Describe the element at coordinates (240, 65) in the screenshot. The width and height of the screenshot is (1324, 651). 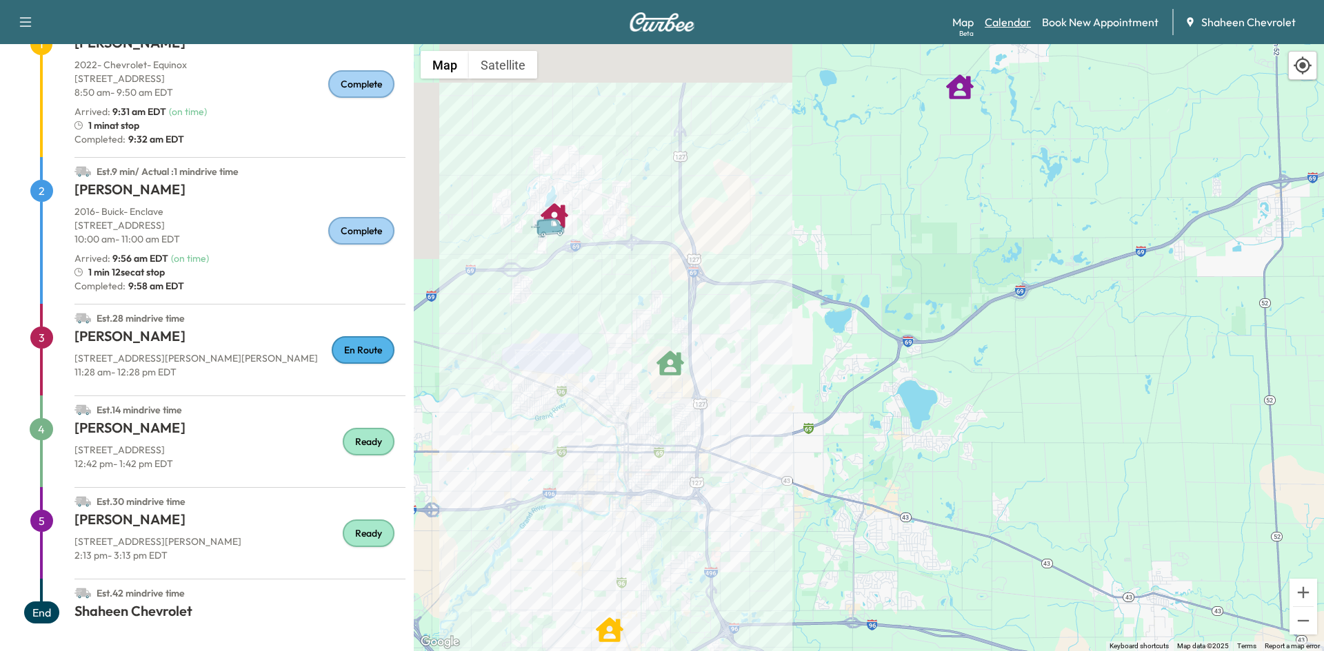
I see `p: 2022 - Chevrolet - Equinox` at that location.